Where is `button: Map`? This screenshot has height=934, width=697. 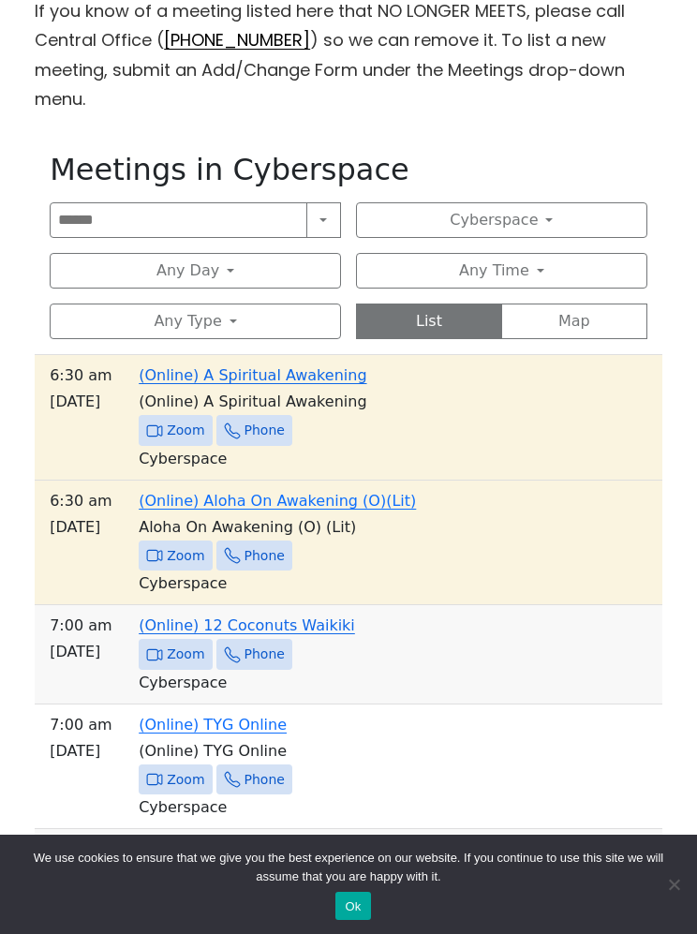
button: Map is located at coordinates (574, 321).